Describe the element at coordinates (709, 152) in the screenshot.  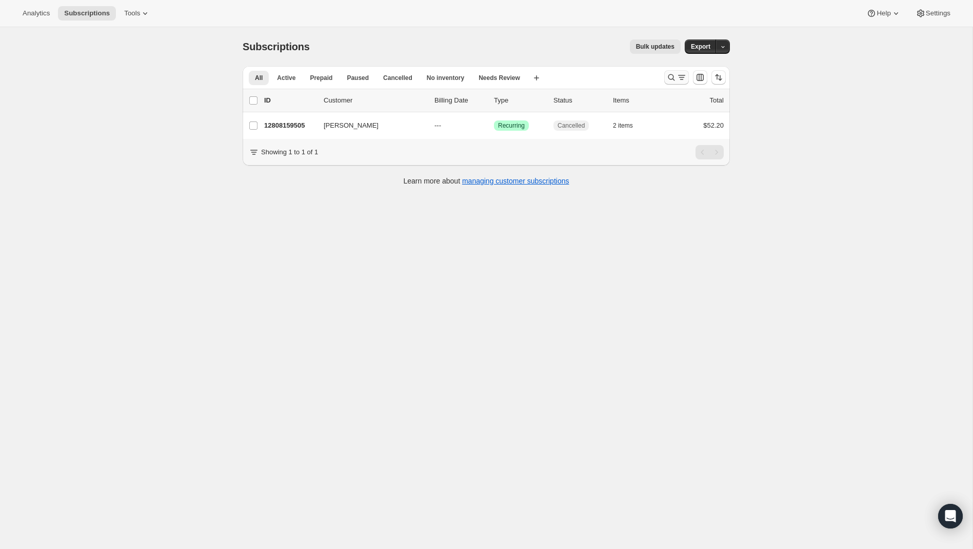
I see `nav: Pagination` at that location.